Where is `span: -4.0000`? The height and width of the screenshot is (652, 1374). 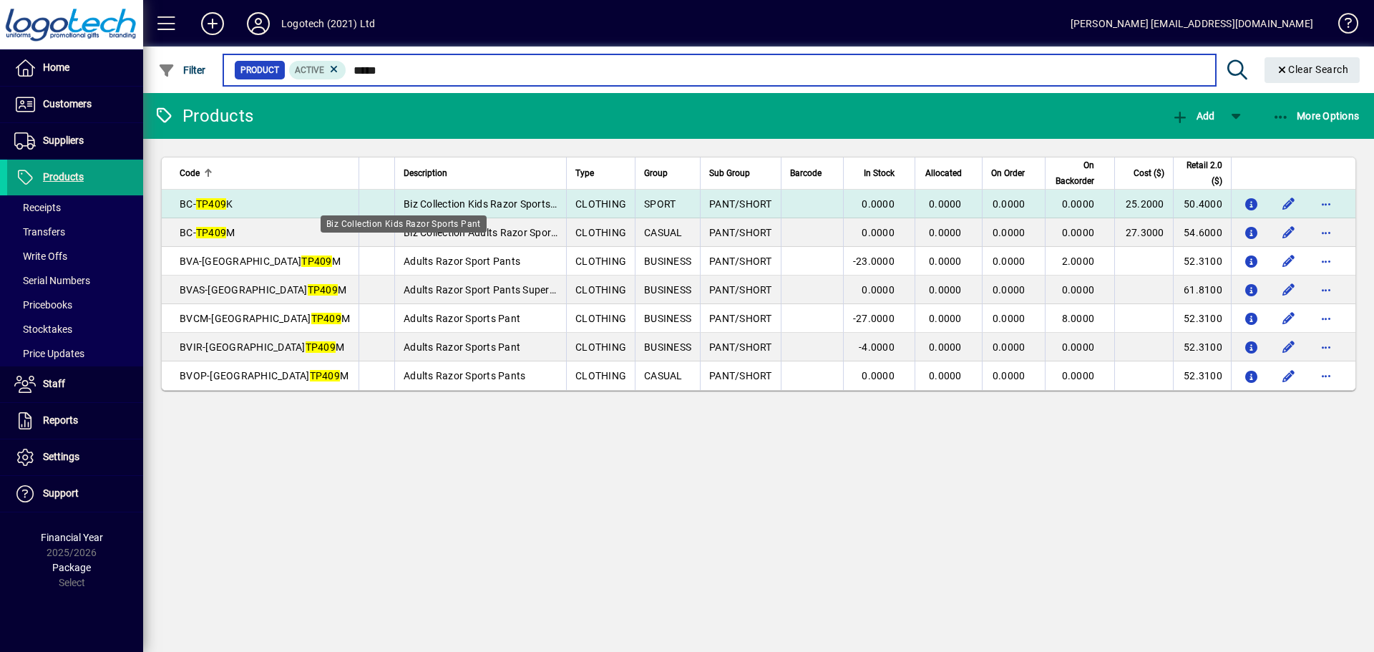
span: -4.0000 is located at coordinates (876, 347).